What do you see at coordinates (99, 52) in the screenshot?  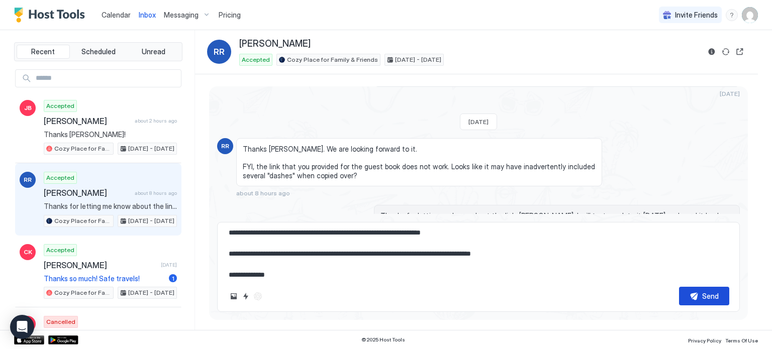 I see `span: Scheduled` at bounding box center [99, 52].